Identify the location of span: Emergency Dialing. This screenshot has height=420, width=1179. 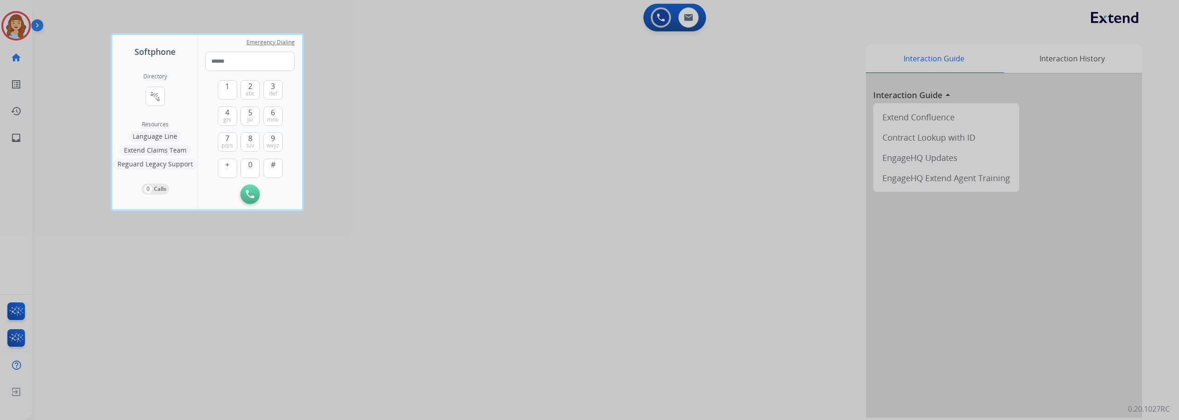
(270, 42).